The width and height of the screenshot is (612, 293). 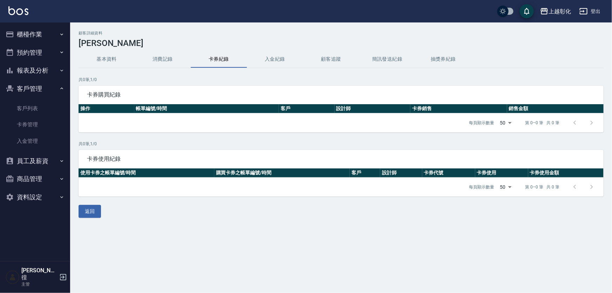 What do you see at coordinates (502, 173) in the screenshot?
I see `th: 卡券使用` at bounding box center [502, 173].